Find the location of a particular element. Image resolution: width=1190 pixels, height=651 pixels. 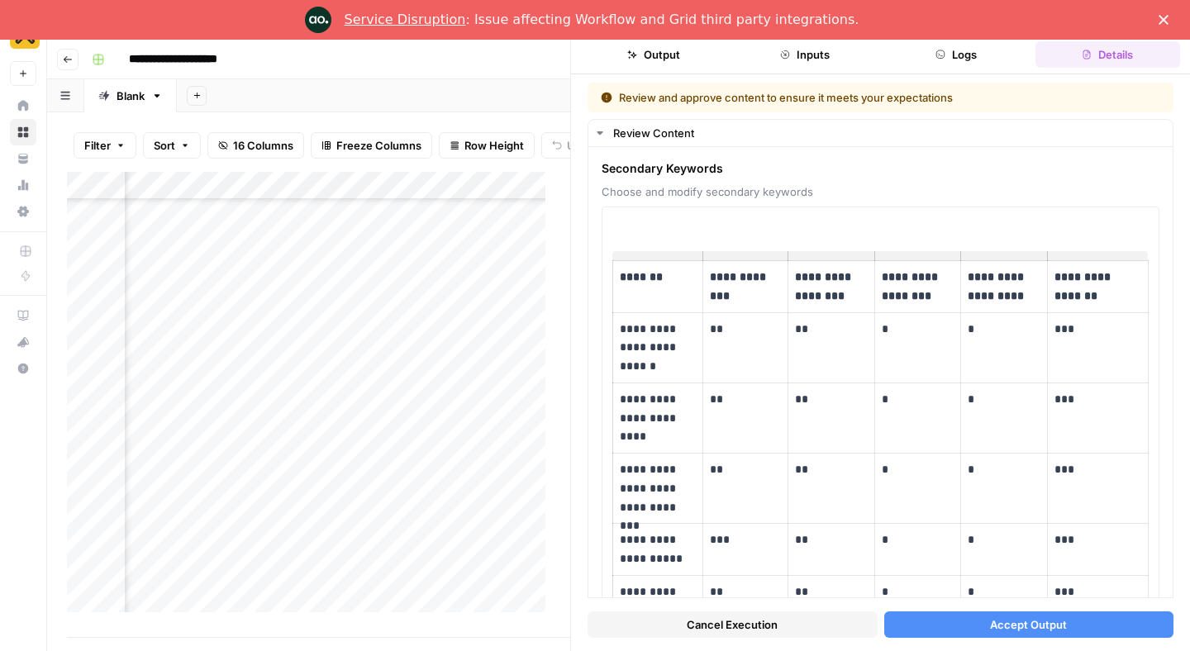

button: Review Content is located at coordinates (880, 133).